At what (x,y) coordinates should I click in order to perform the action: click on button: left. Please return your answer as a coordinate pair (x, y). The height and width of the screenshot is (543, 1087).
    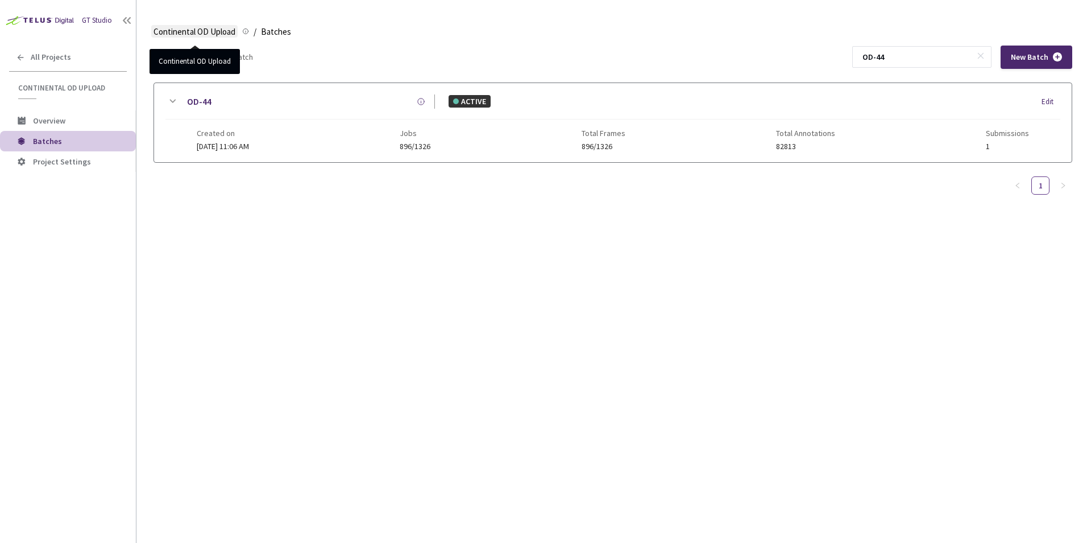
    Looking at the image, I should click on (1018, 185).